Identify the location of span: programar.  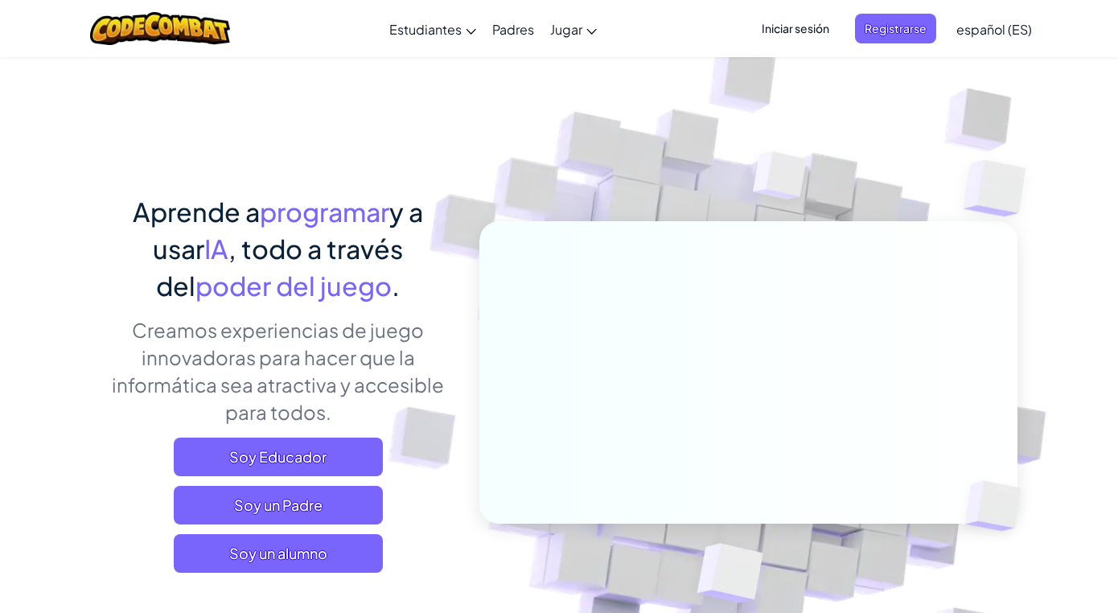
(324, 212).